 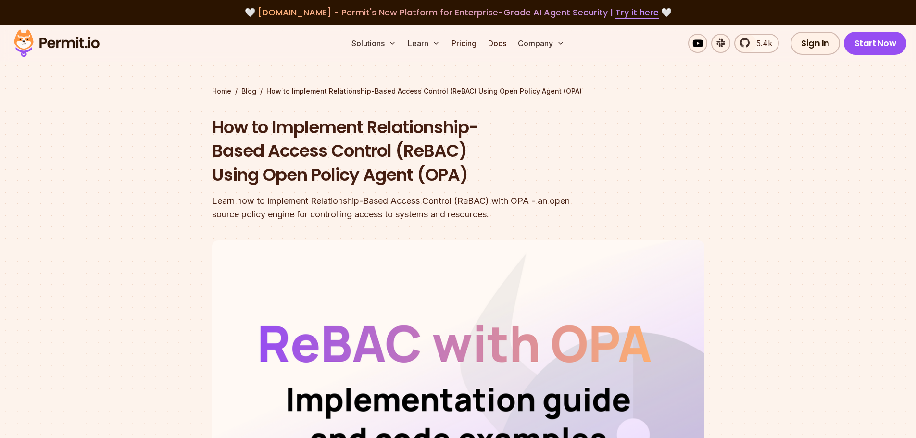 I want to click on a: Blog, so click(x=249, y=91).